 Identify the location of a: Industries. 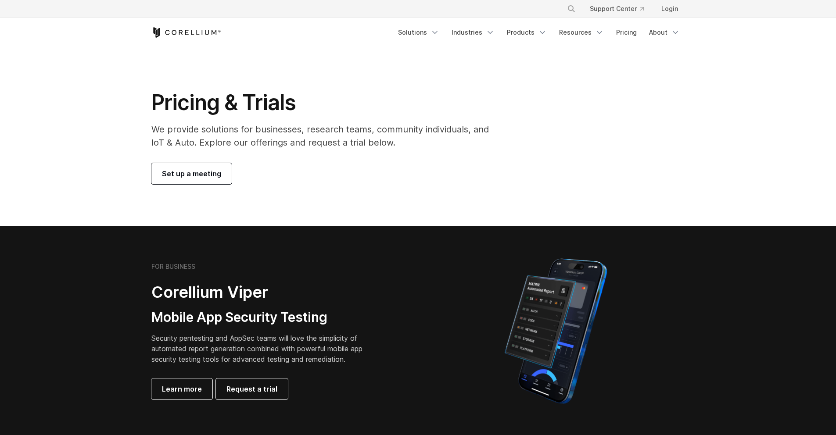
(473, 32).